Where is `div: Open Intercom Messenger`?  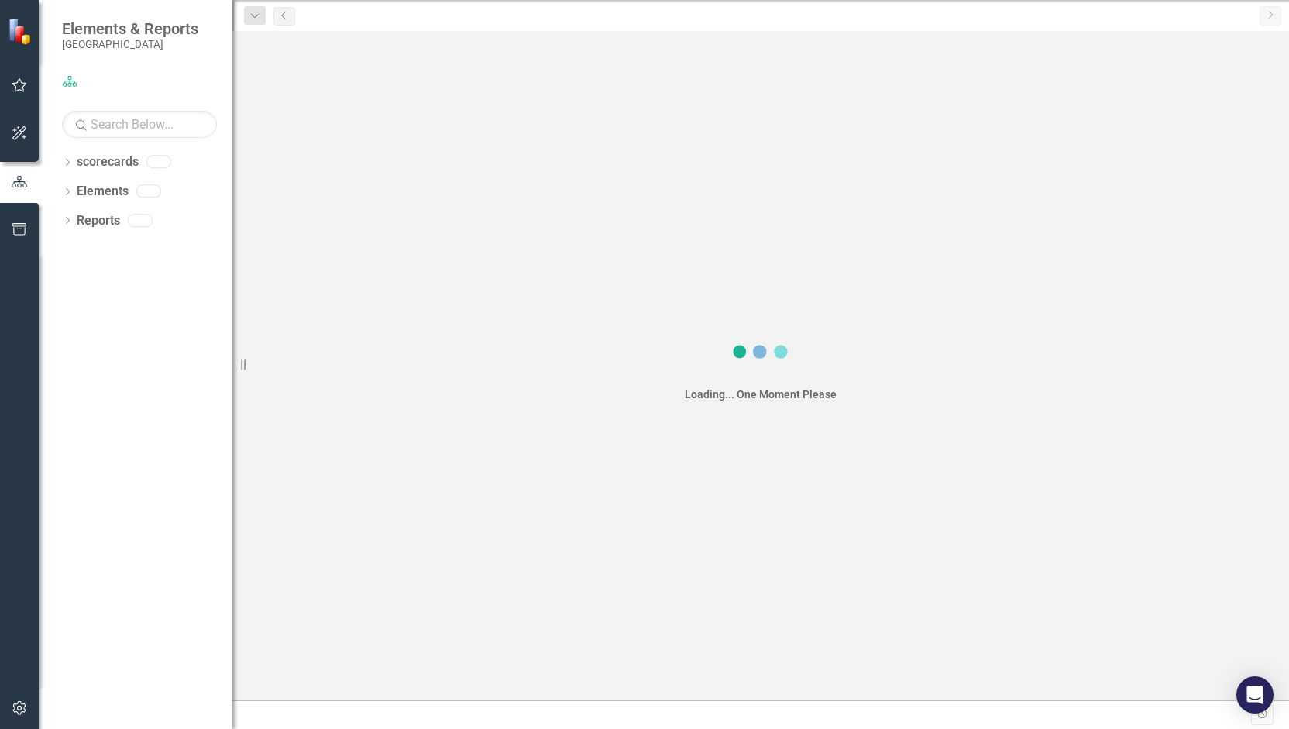 div: Open Intercom Messenger is located at coordinates (1255, 695).